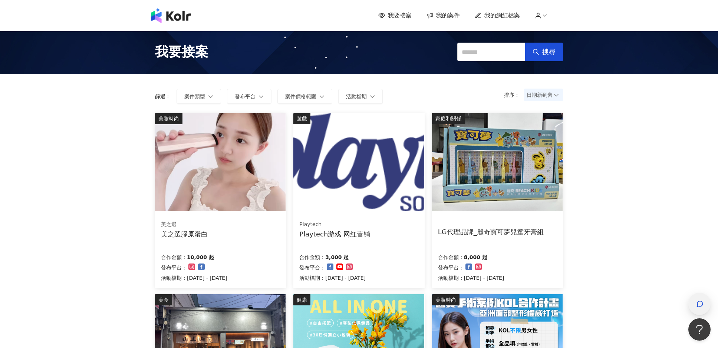  What do you see at coordinates (544, 52) in the screenshot?
I see `button: 搜尋` at bounding box center [544, 52].